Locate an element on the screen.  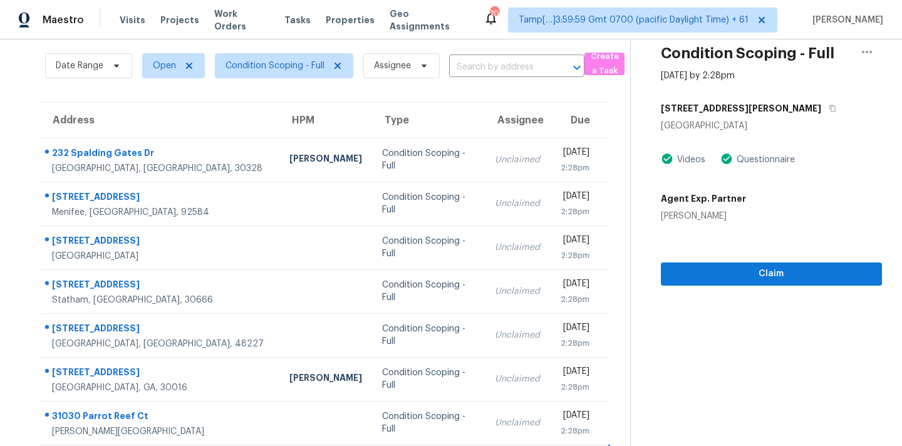
span: Condition Scoping - Full is located at coordinates (275, 66).